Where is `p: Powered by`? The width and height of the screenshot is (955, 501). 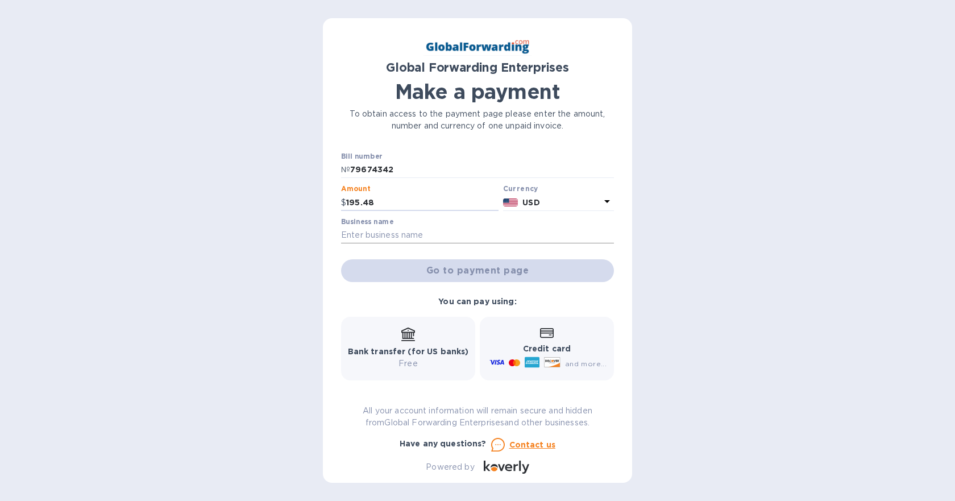
p: Powered by is located at coordinates (450, 467).